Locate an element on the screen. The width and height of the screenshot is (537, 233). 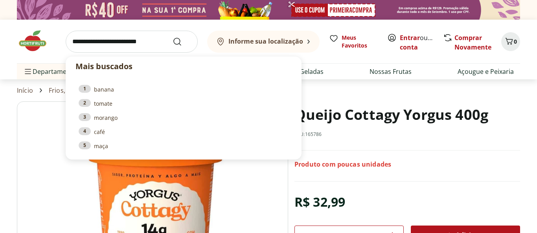
button: Informe sua localização is located at coordinates (263, 42).